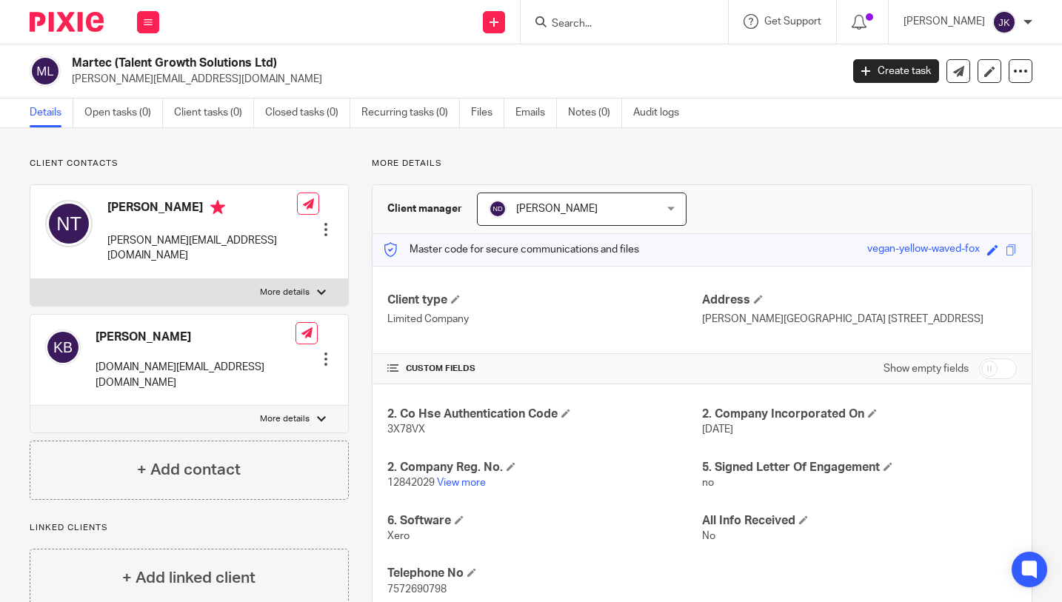 The width and height of the screenshot is (1062, 602). Describe the element at coordinates (124, 113) in the screenshot. I see `a: Open tasks (0)` at that location.